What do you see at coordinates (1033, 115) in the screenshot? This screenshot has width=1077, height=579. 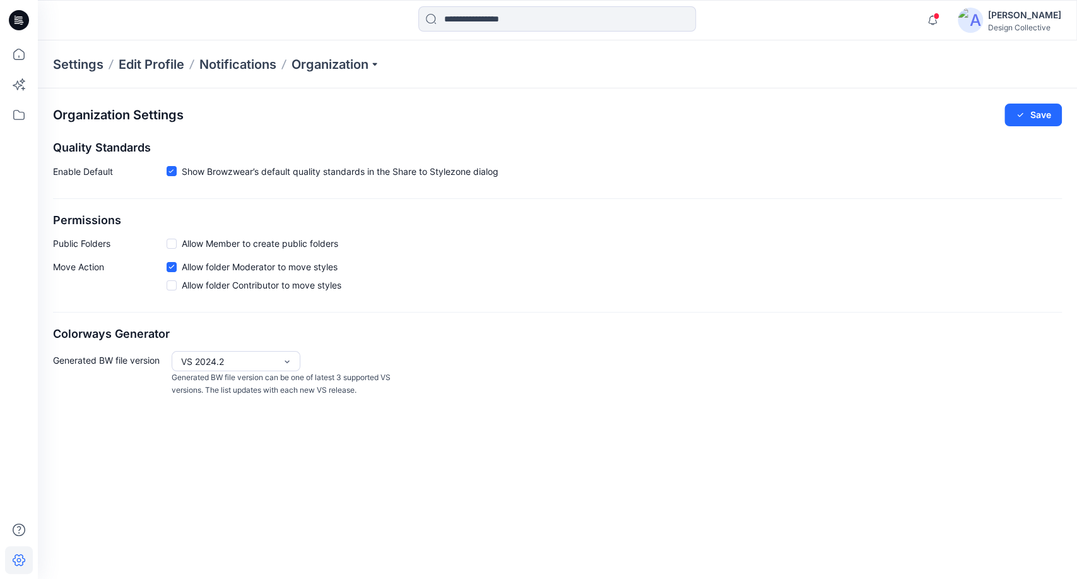 I see `button: Save` at bounding box center [1033, 115].